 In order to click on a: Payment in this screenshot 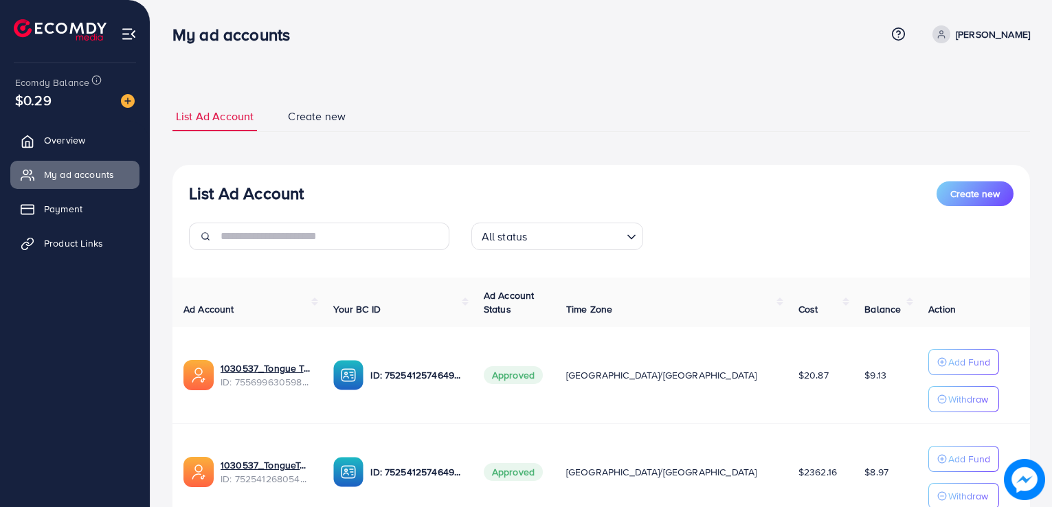, I will do `click(75, 209)`.